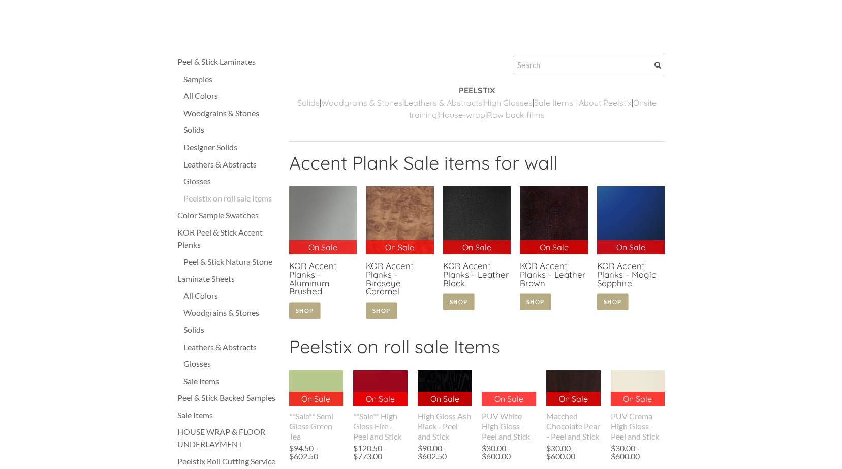 The width and height of the screenshot is (842, 469). What do you see at coordinates (228, 462) in the screenshot?
I see `div: Peelstix Roll Cutting Service` at bounding box center [228, 462].